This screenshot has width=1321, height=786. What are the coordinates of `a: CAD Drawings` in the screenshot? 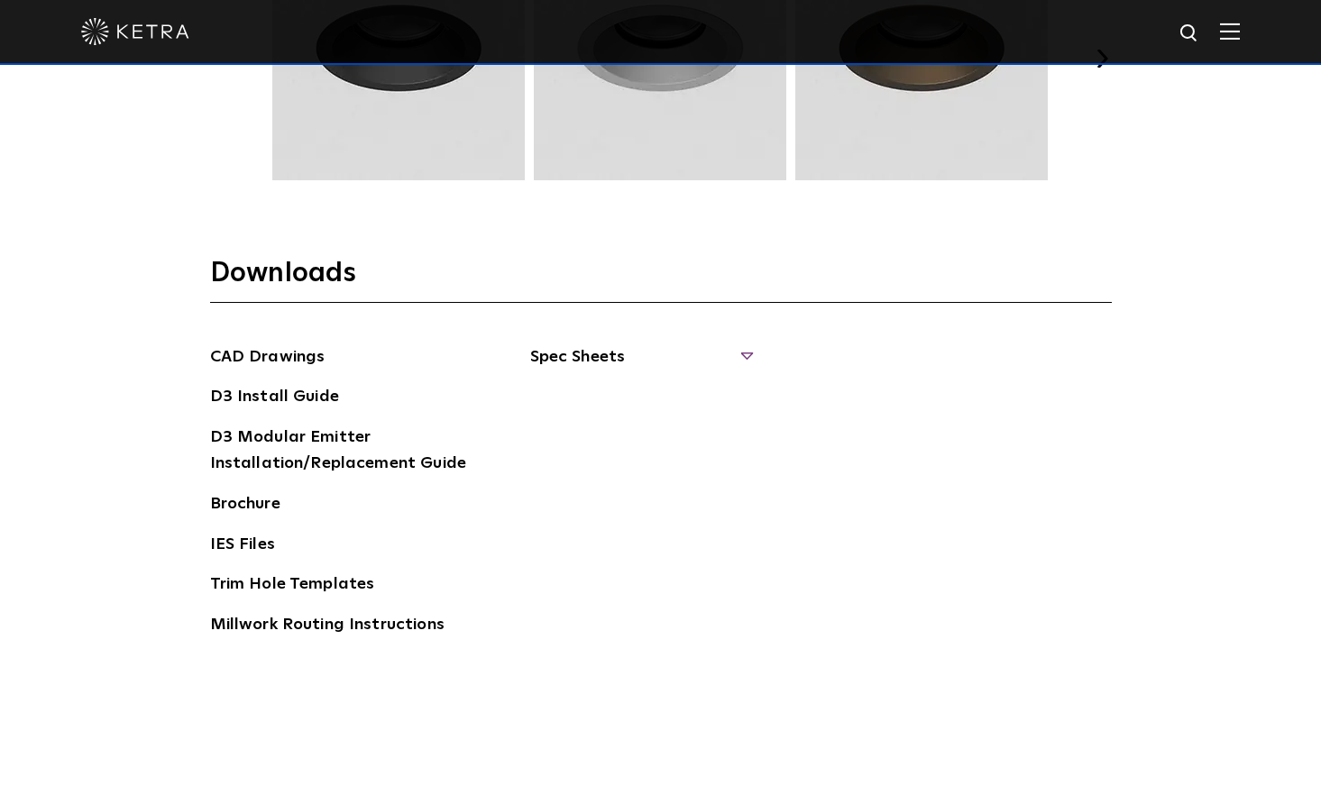 It's located at (268, 359).